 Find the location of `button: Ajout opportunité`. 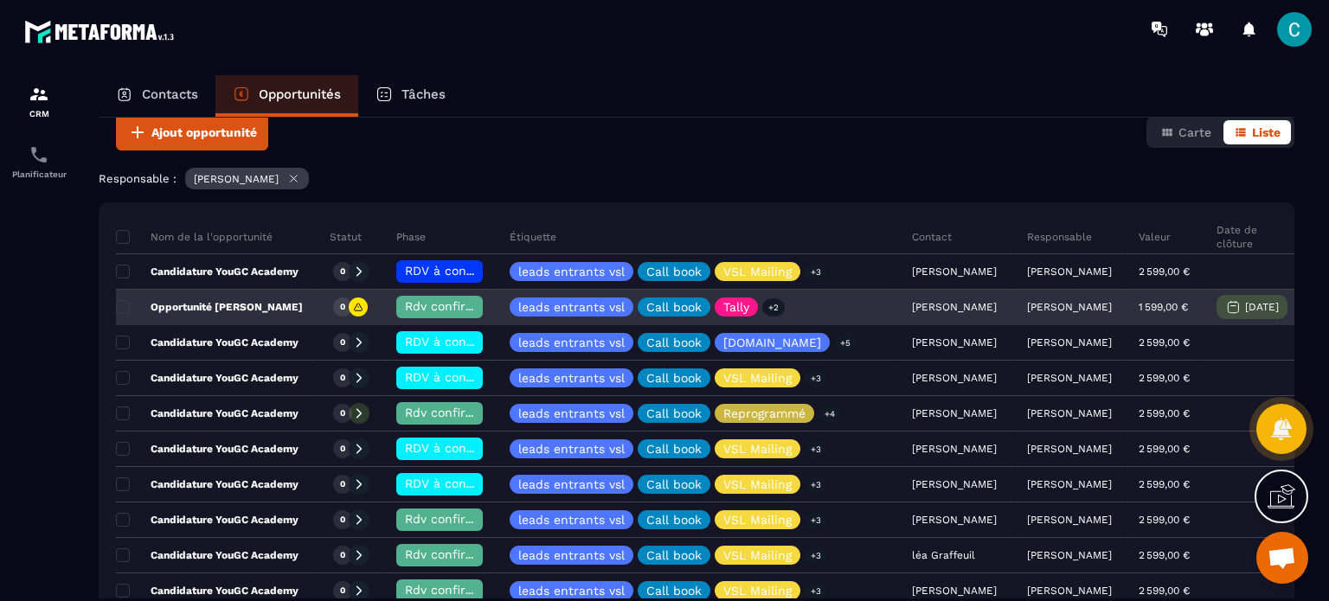

button: Ajout opportunité is located at coordinates (192, 132).